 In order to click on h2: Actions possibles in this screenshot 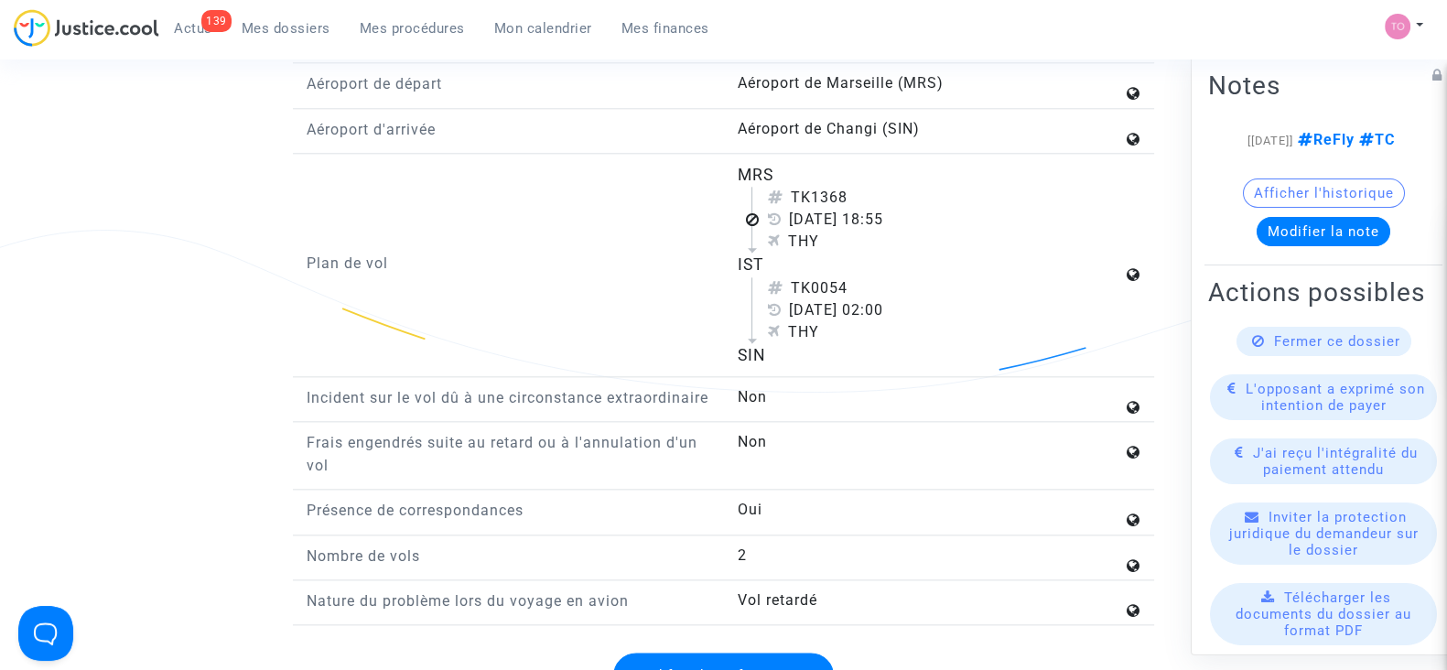, I will do `click(1323, 292)`.